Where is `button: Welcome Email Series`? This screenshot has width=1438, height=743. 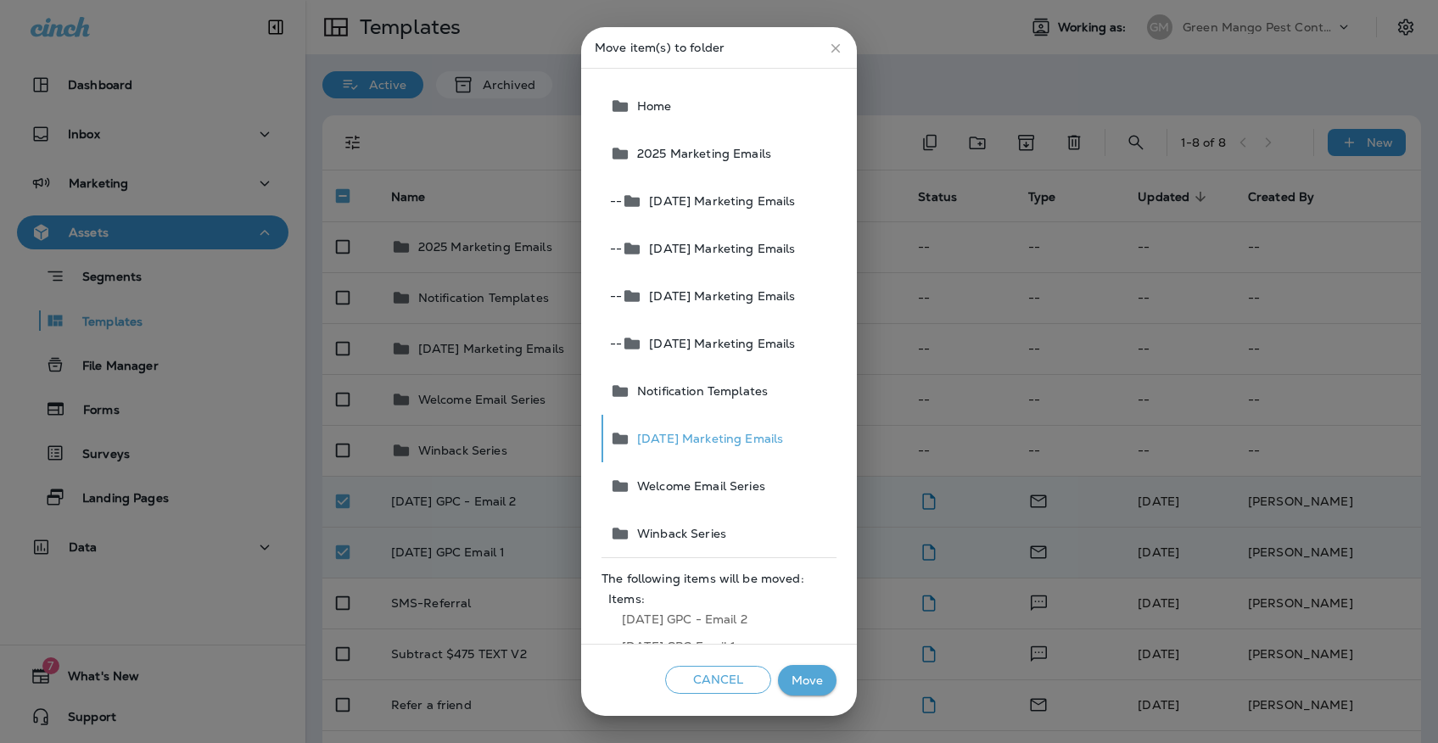
button: Welcome Email Series is located at coordinates (720, 486).